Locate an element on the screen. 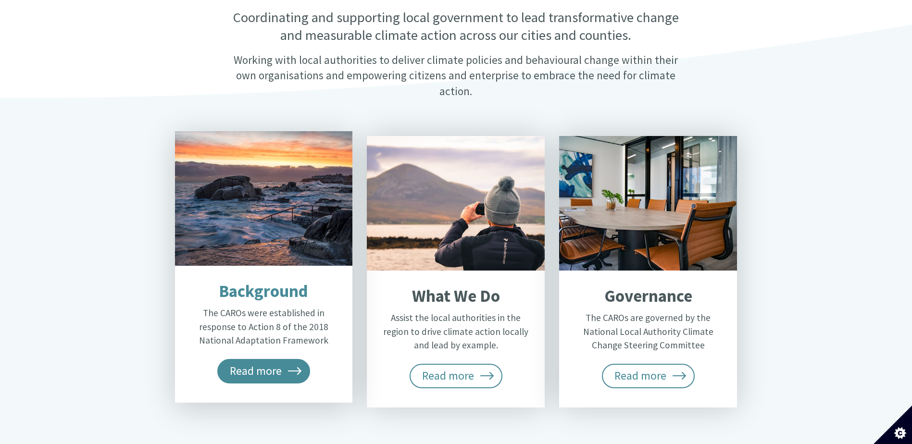 The width and height of the screenshot is (912, 444). p: Assist the local authorities in the region to drive climate action locally and lead by example. is located at coordinates (456, 332).